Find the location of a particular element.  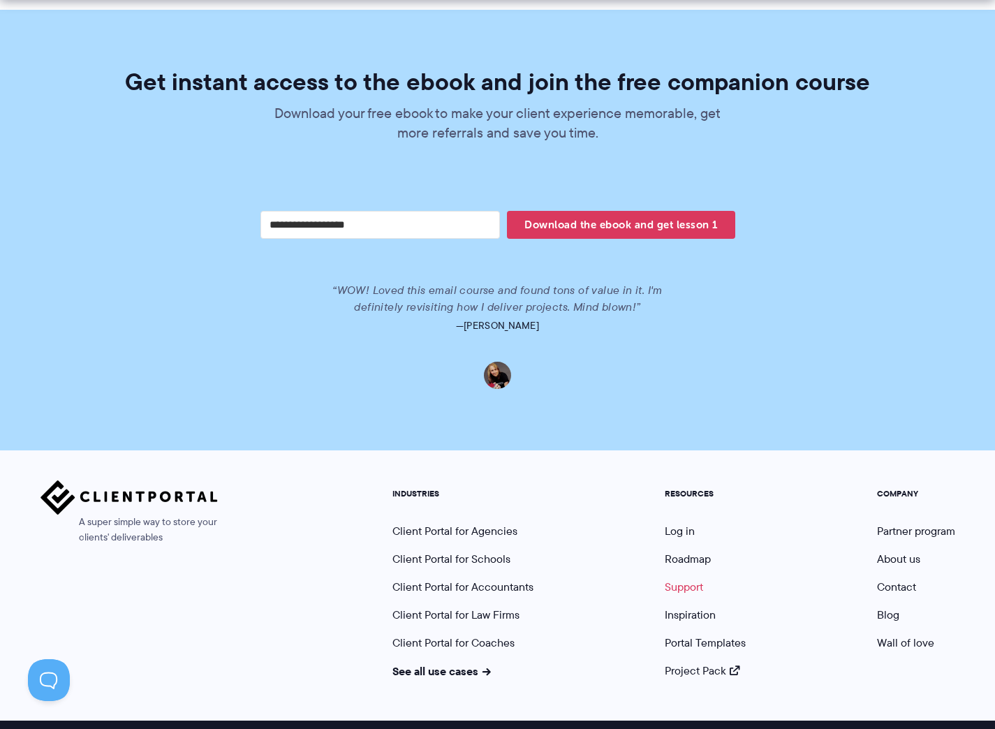

h2: Get instant access to the ebook and join the free companion course is located at coordinates (497, 82).